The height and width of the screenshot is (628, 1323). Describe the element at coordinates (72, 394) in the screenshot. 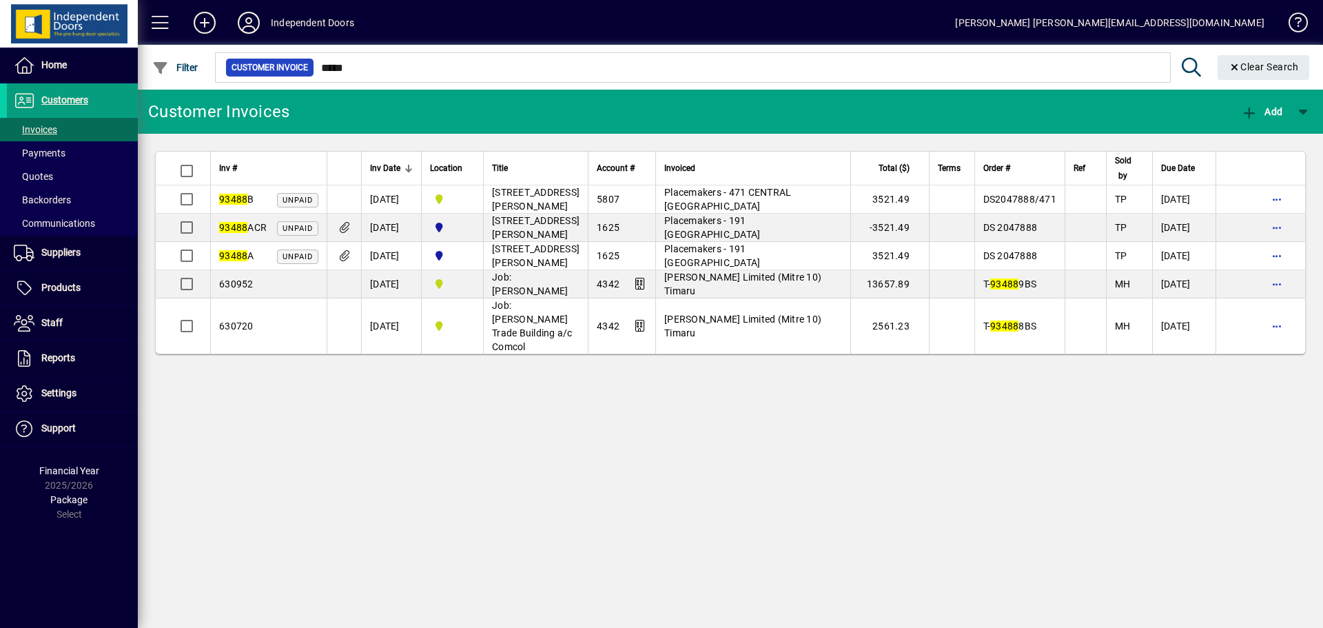

I see `a: Settings` at that location.